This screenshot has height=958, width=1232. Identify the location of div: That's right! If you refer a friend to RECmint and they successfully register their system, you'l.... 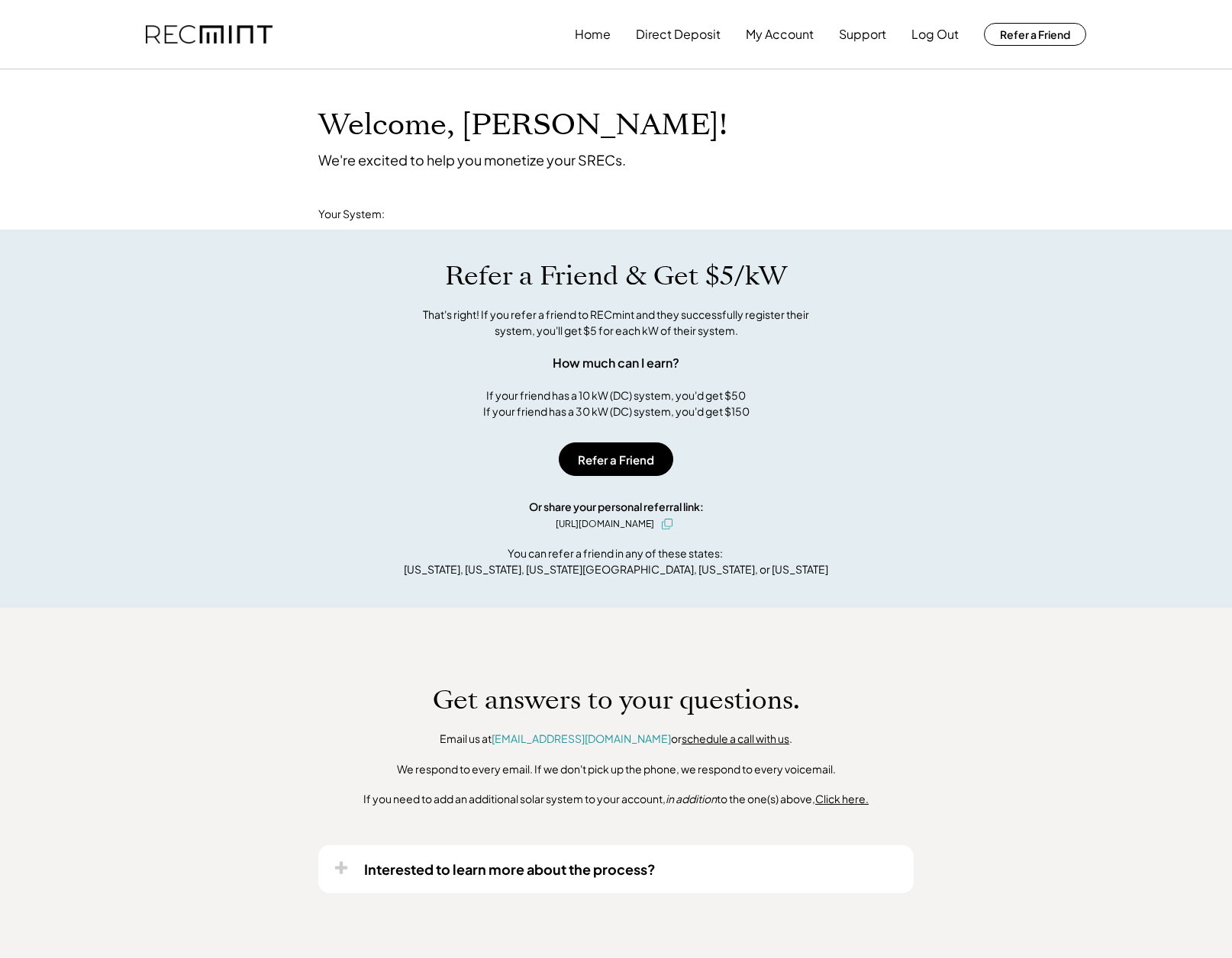
(616, 322).